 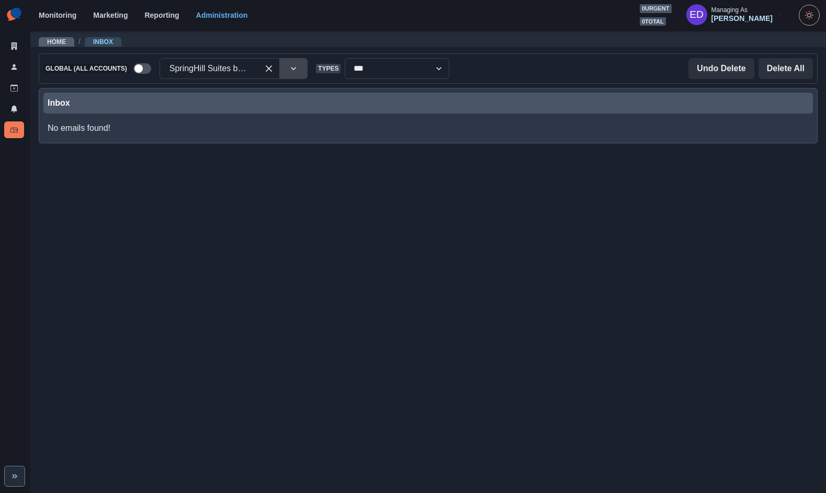 What do you see at coordinates (696, 15) in the screenshot?
I see `div: Elizabeth Dempsey` at bounding box center [696, 15].